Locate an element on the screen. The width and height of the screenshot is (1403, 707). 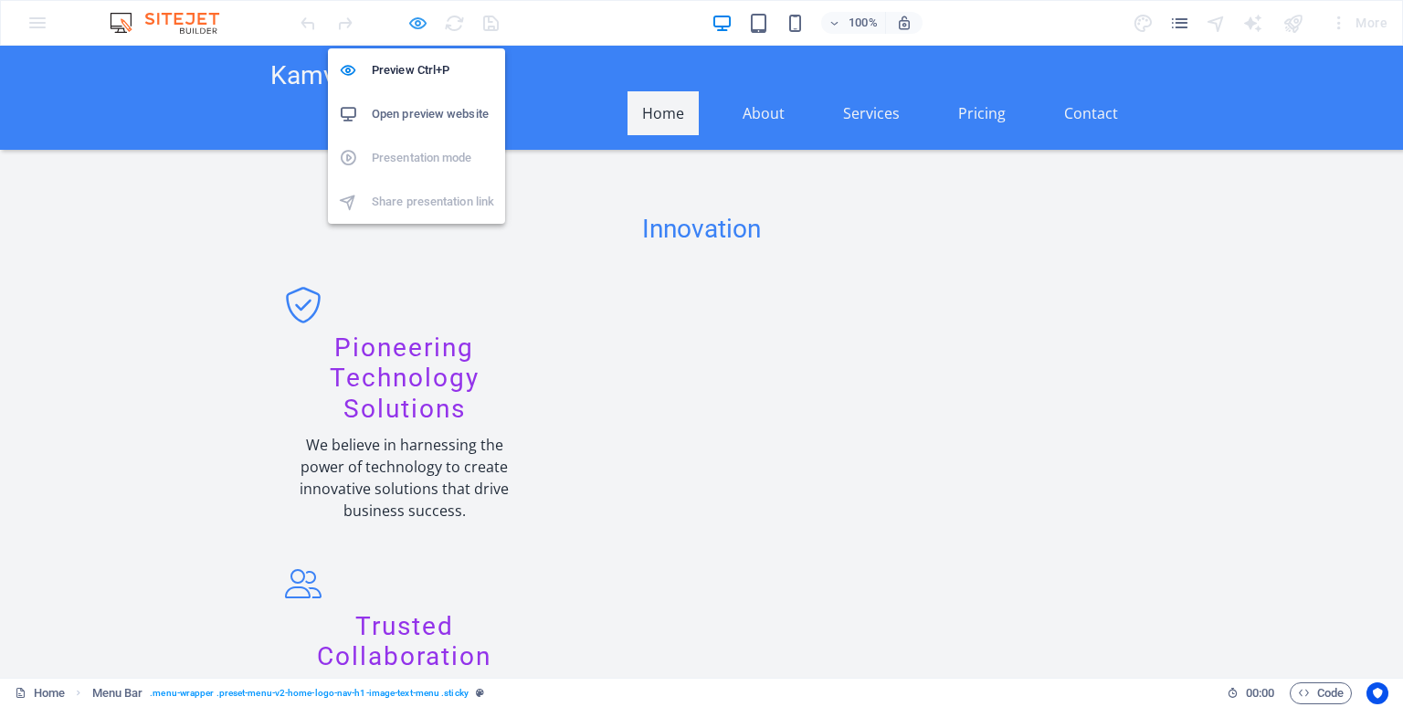
h3: Pioneering Technology Solutions is located at coordinates (404, 332).